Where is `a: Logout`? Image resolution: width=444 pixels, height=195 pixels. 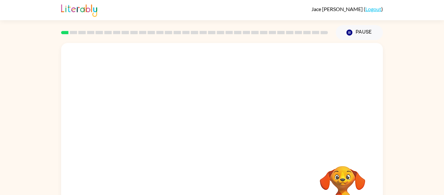
a: Logout is located at coordinates (373, 9).